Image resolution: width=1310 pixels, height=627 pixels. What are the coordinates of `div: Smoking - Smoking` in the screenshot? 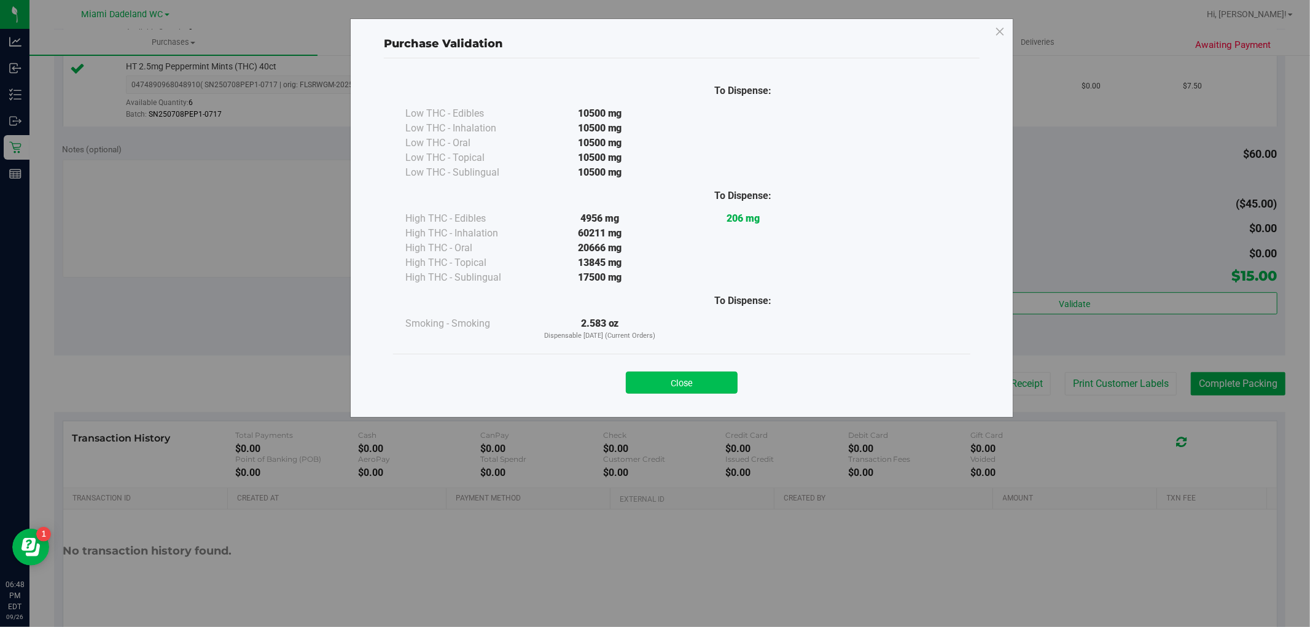 It's located at (467, 324).